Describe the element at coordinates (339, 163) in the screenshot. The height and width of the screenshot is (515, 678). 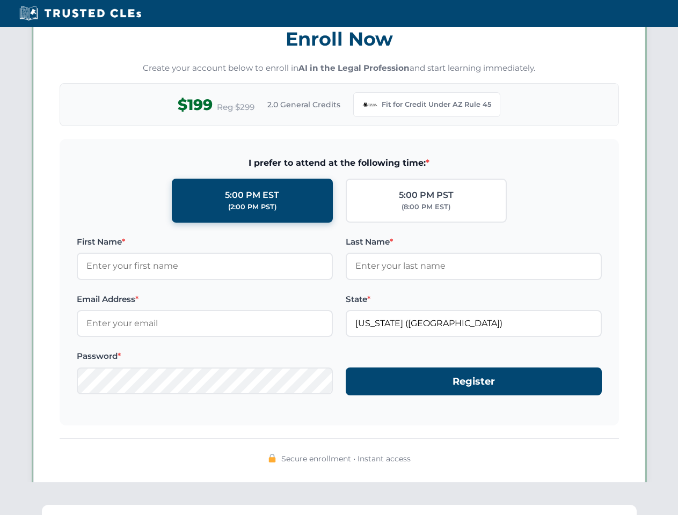
I see `span: I prefer to attend at the following time:` at that location.